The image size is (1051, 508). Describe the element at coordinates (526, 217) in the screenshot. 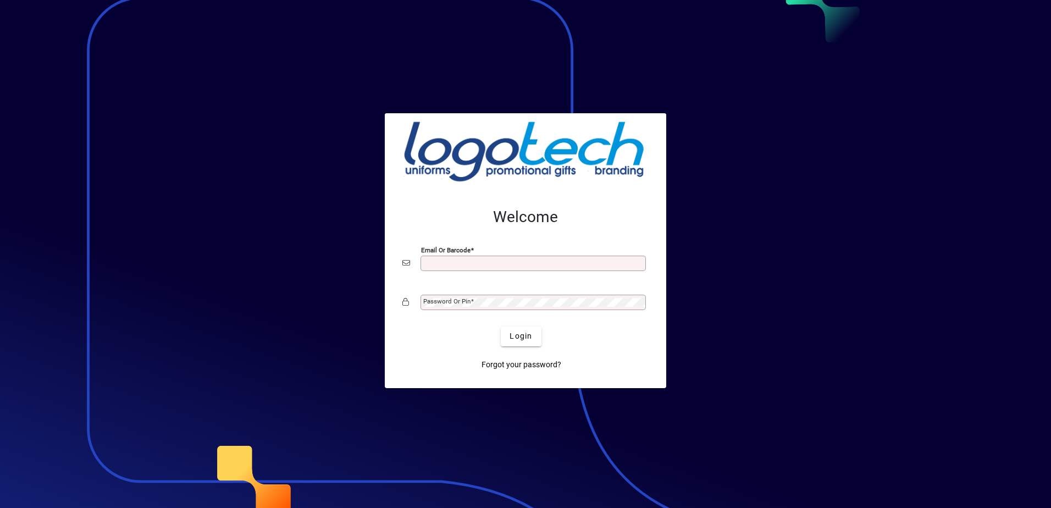

I see `h2: Welcome` at that location.